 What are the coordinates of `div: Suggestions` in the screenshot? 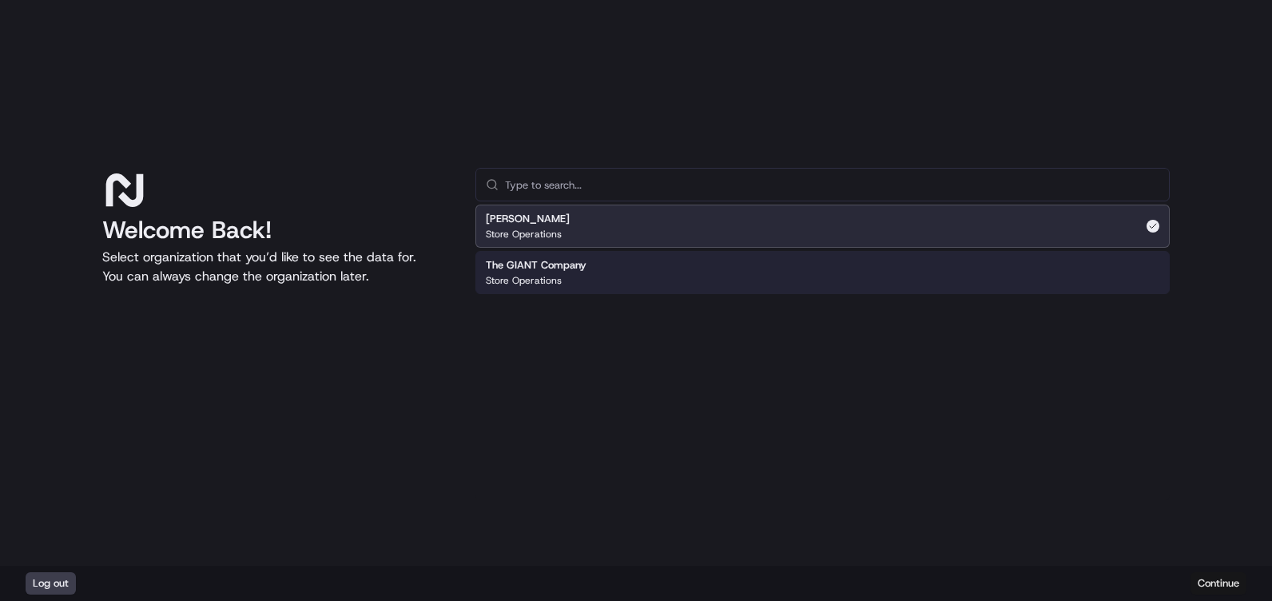 It's located at (822, 249).